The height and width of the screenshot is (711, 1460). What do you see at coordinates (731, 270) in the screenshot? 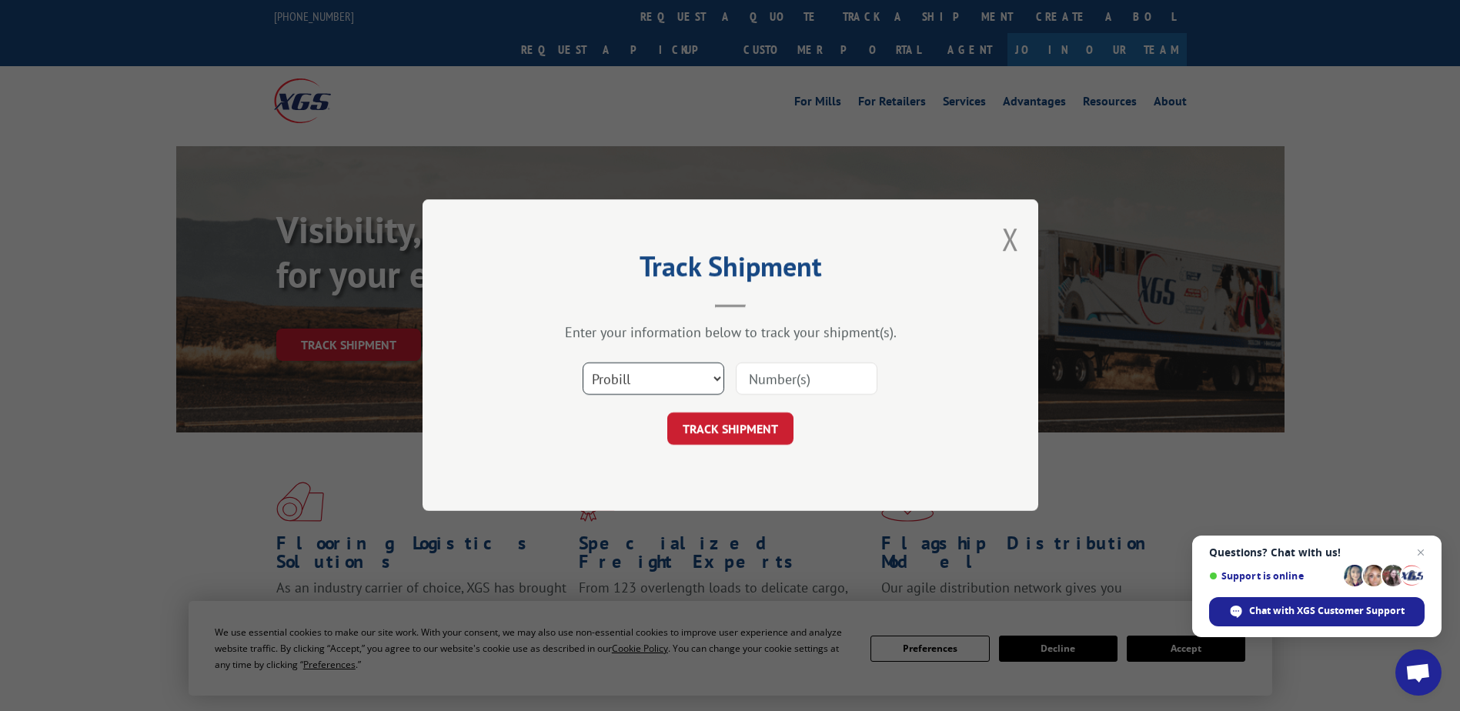
I see `h2: Track Shipment` at bounding box center [731, 270].